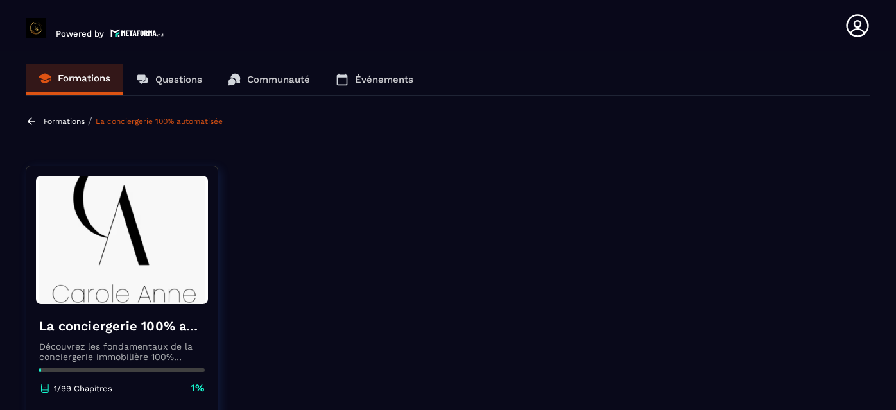 This screenshot has width=896, height=410. Describe the element at coordinates (178, 80) in the screenshot. I see `p: Questions` at that location.